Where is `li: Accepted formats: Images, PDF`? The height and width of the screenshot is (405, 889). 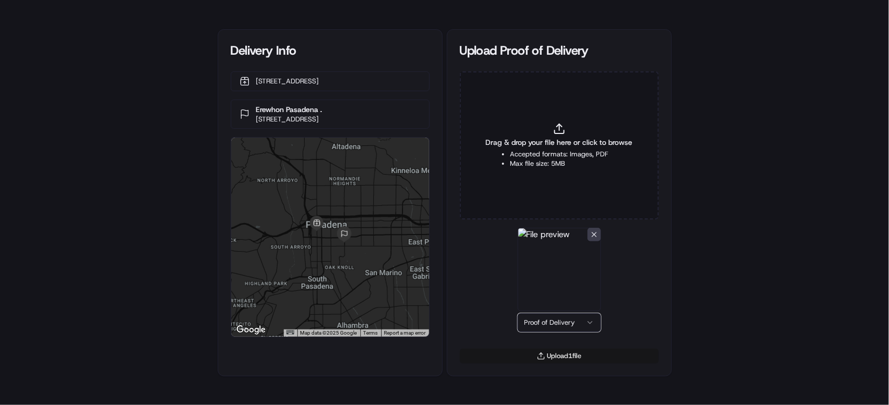 li: Accepted formats: Images, PDF is located at coordinates (559, 154).